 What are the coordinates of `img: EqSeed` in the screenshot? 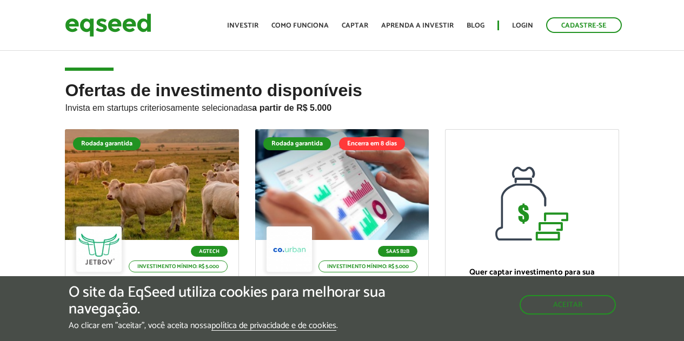 It's located at (108, 25).